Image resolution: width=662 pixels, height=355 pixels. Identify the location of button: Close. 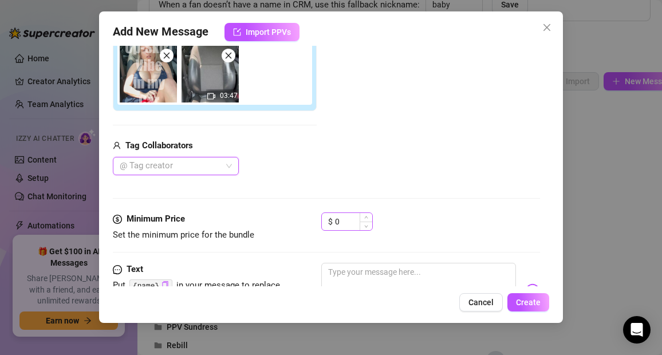
(547, 27).